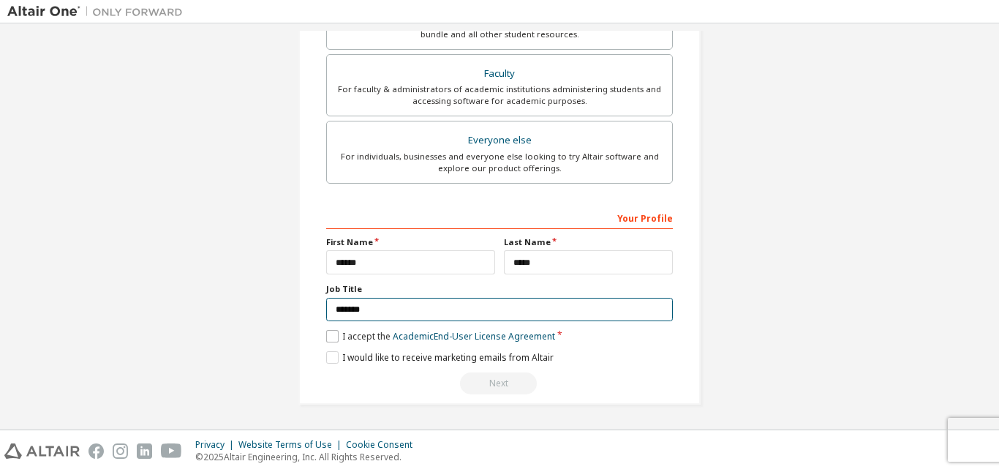 This screenshot has height=472, width=999. I want to click on div: Cookie Consent, so click(383, 445).